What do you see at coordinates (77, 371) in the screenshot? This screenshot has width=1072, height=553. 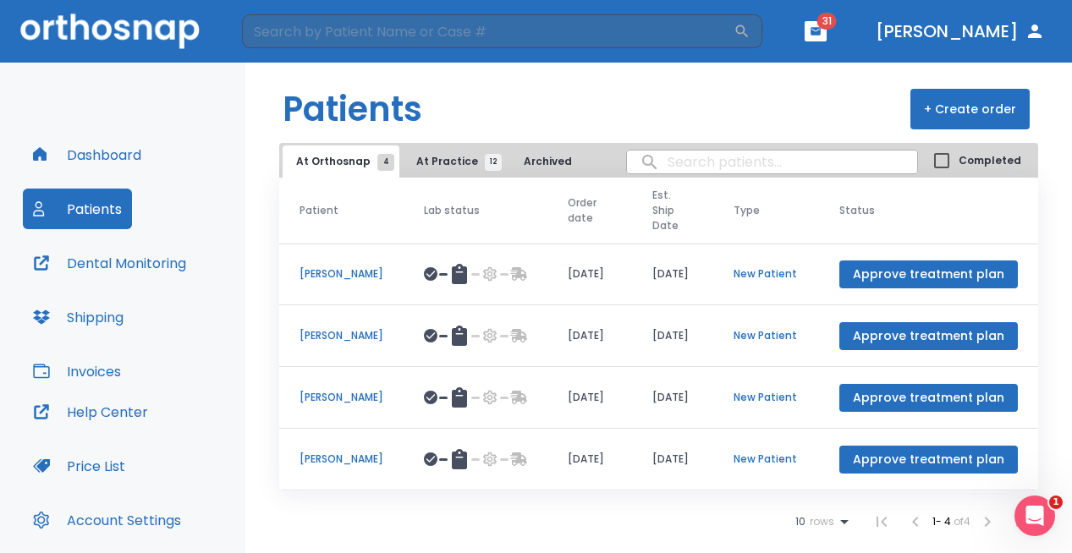 I see `button: Invoices` at bounding box center [77, 371].